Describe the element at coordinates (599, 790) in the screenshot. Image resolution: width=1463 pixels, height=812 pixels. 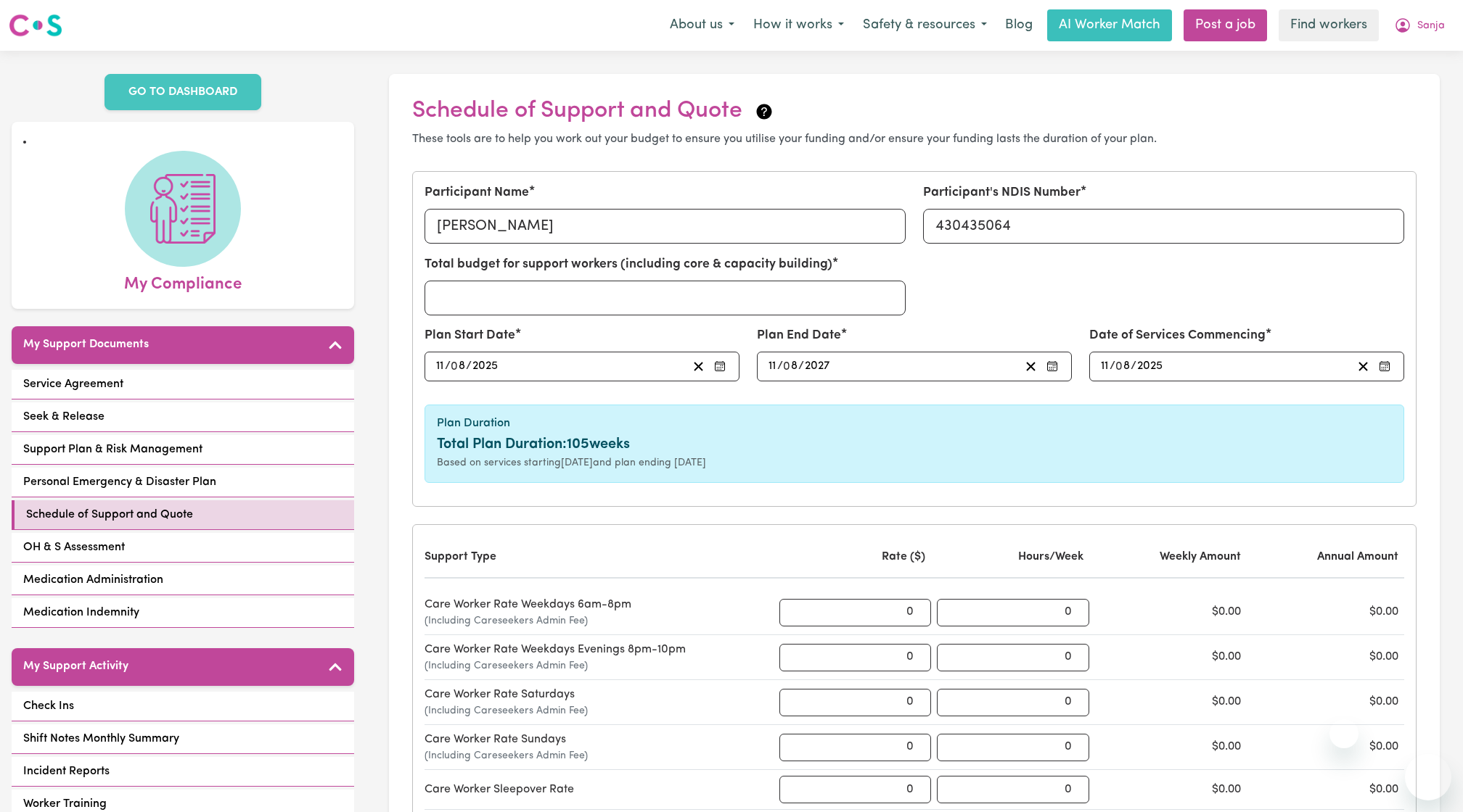
I see `div: Care Worker Sleepover Rate` at that location.